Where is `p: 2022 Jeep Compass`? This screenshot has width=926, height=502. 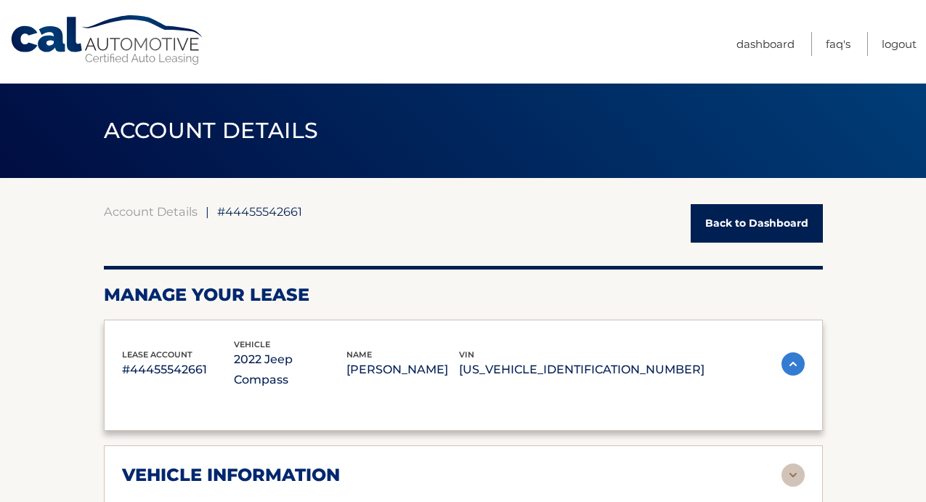 p: 2022 Jeep Compass is located at coordinates (290, 370).